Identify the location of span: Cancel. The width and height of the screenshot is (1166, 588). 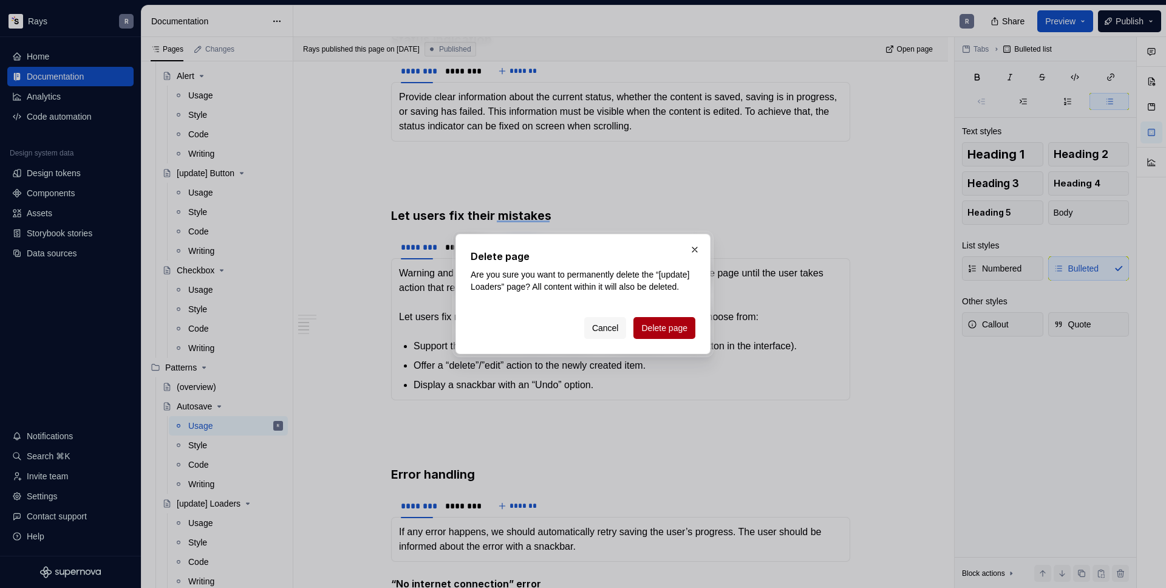
(606, 328).